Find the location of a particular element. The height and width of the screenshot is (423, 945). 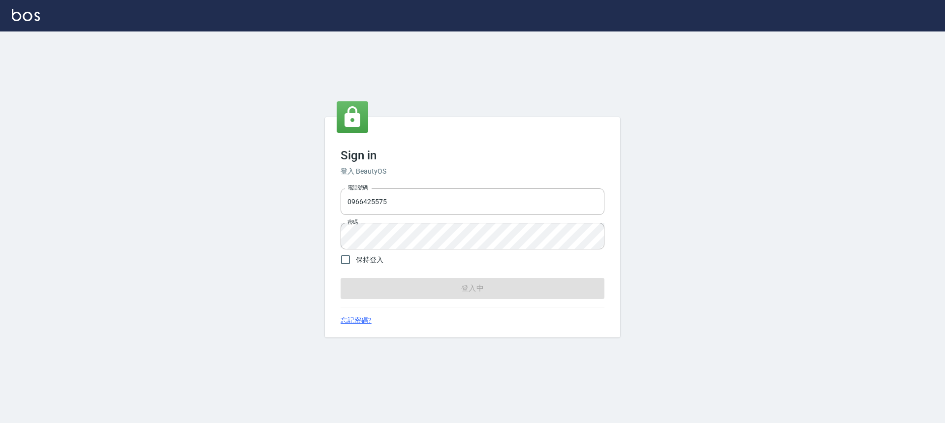

img: Logo is located at coordinates (26, 15).